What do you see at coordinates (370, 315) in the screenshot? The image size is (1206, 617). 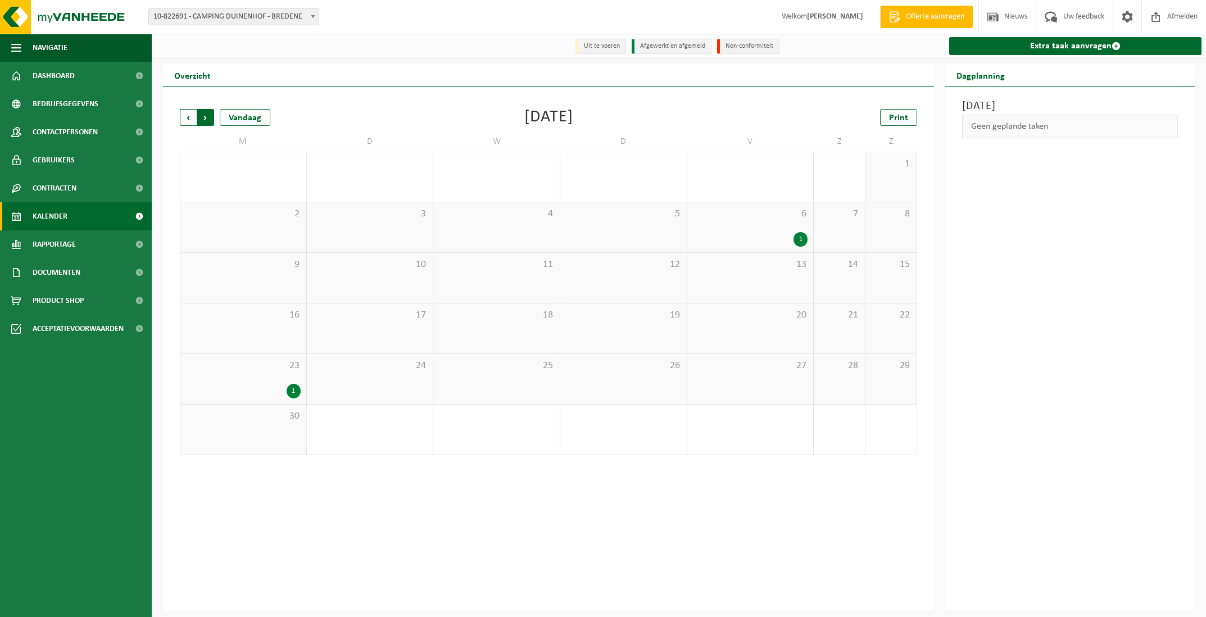 I see `span: 17` at bounding box center [370, 315].